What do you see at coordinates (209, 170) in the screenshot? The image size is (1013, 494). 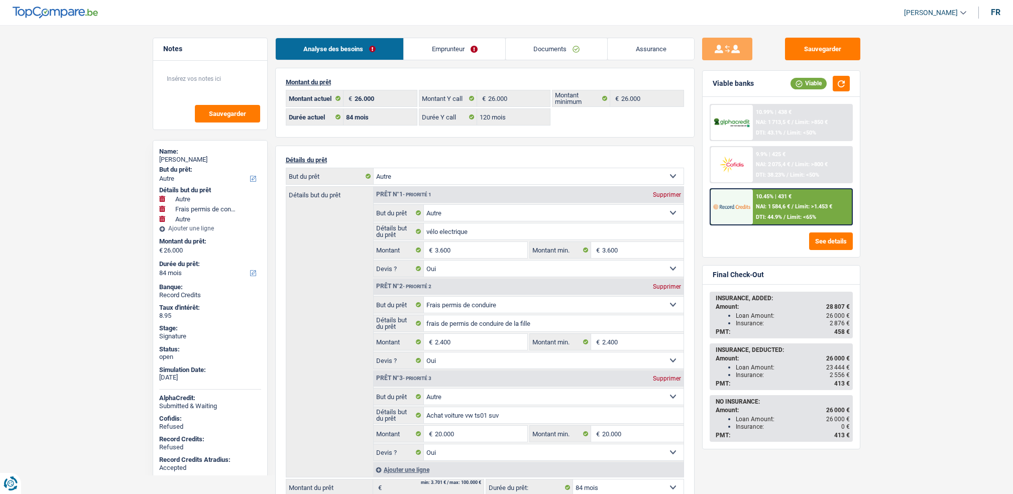 I see `label: But du prêt:` at bounding box center [209, 170].